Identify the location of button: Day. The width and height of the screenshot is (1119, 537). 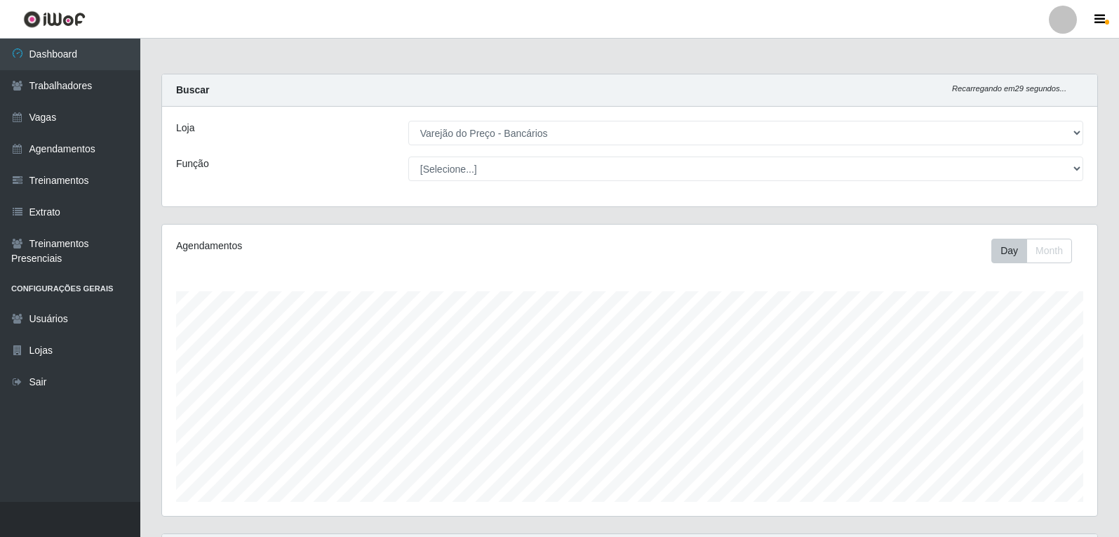
(1009, 250).